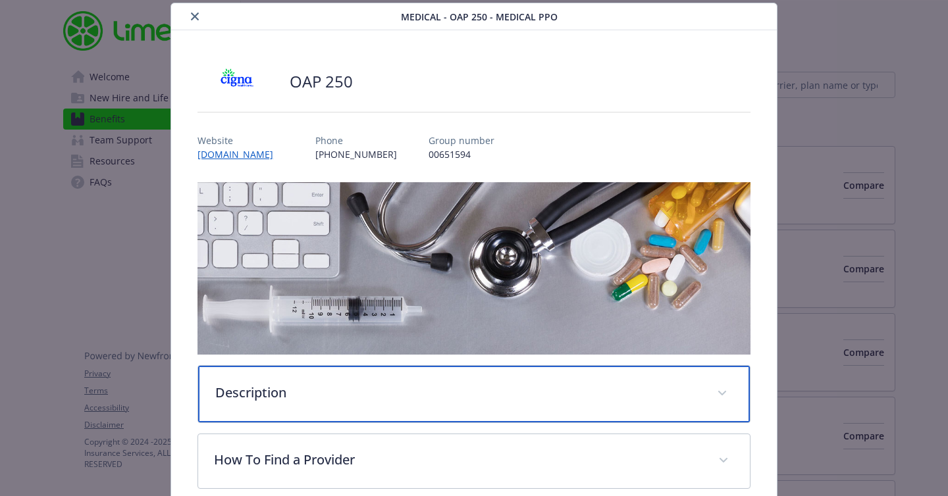 This screenshot has height=496, width=948. Describe the element at coordinates (356, 140) in the screenshot. I see `p: Phone` at that location.